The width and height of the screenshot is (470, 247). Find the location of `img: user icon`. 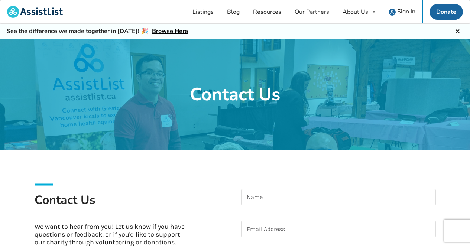

img: user icon is located at coordinates (392, 12).